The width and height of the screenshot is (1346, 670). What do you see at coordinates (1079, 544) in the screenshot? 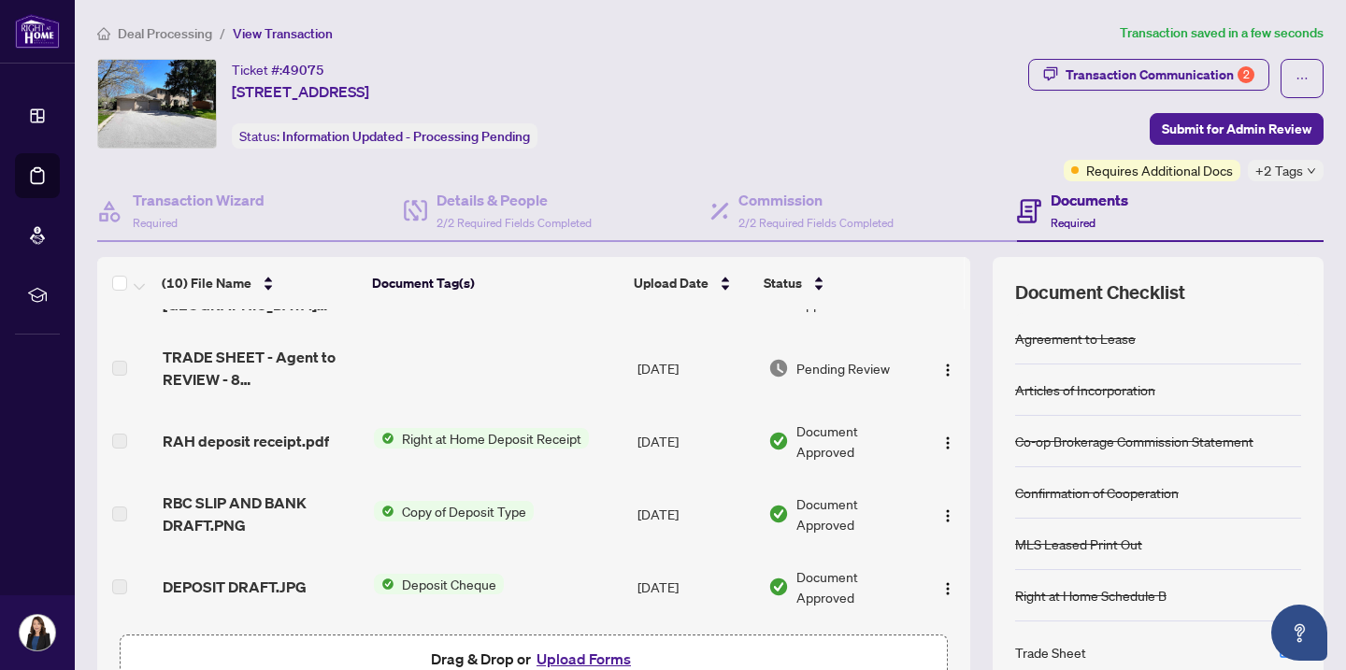
I see `div: MLS Leased Print Out` at bounding box center [1079, 544].